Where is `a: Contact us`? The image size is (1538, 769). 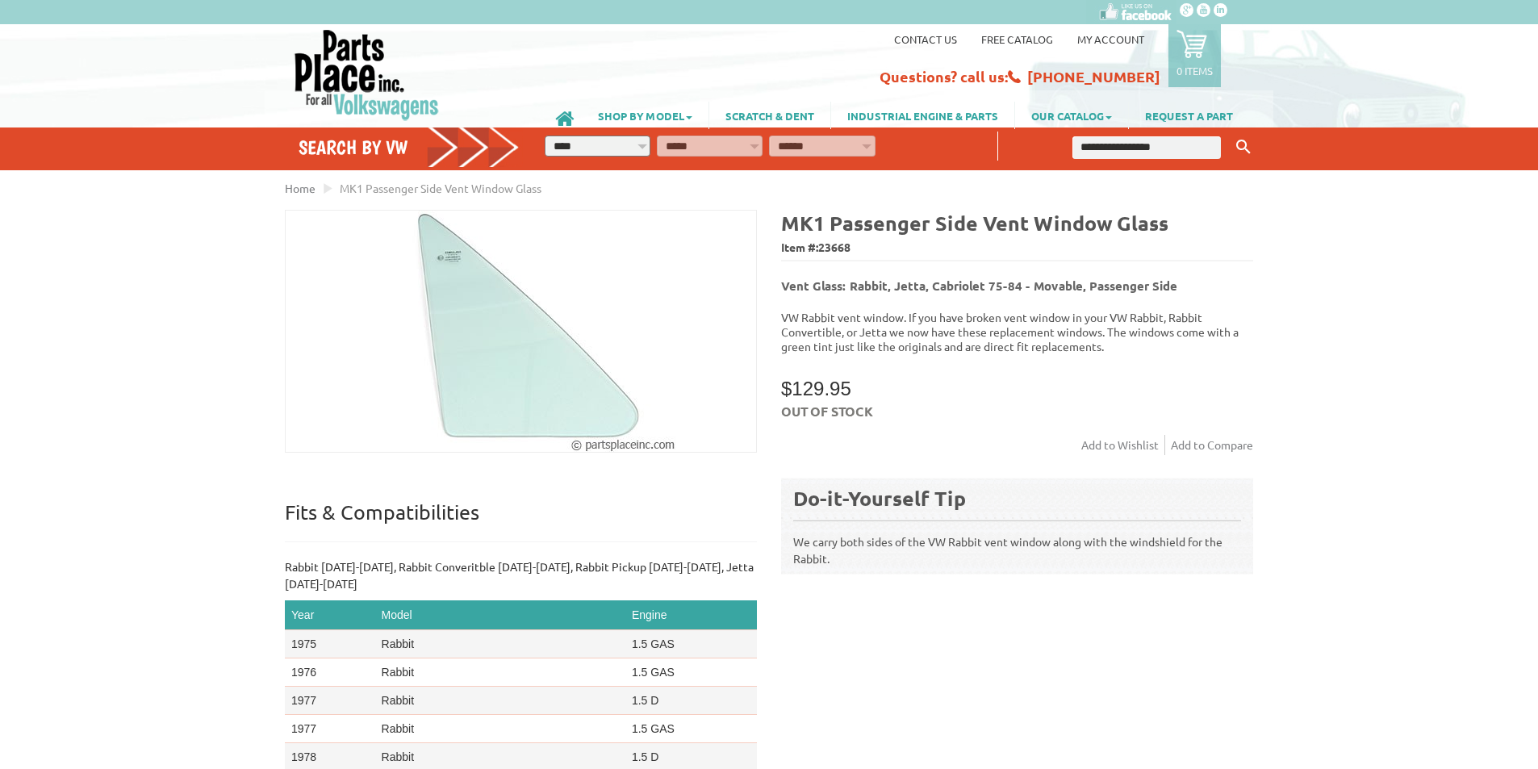 a: Contact us is located at coordinates (926, 39).